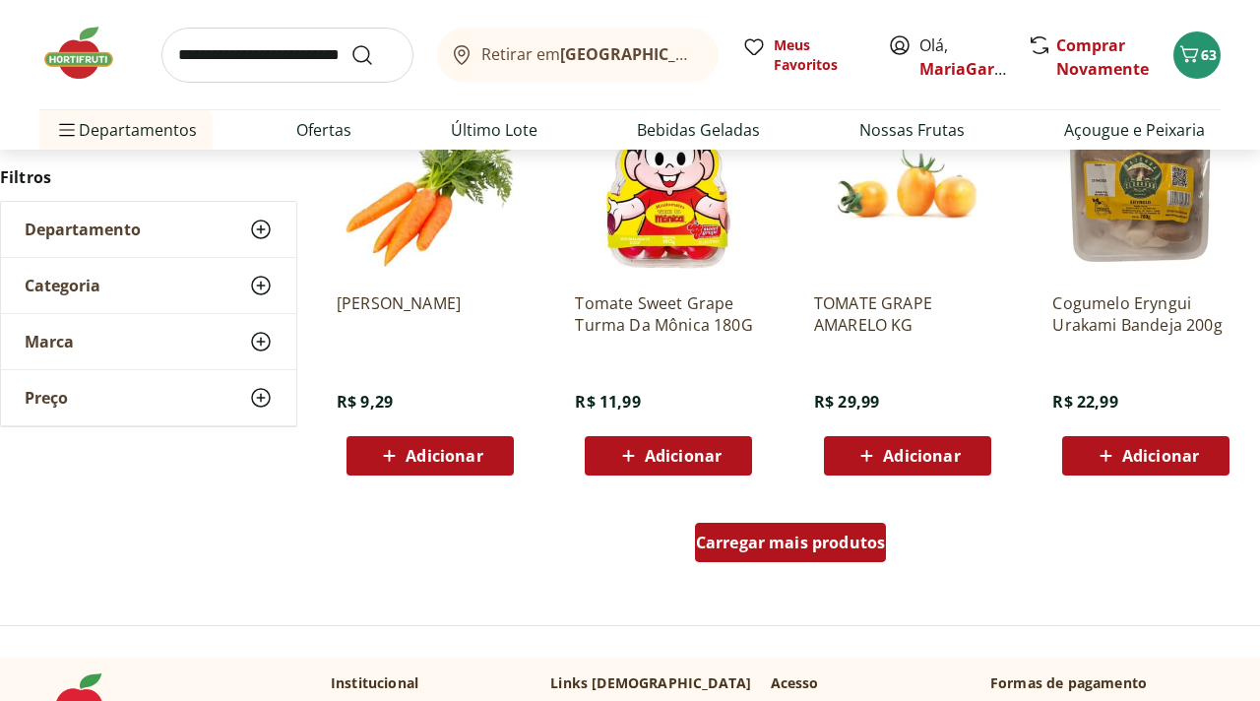  What do you see at coordinates (794, 683) in the screenshot?
I see `p: Acesso` at bounding box center [794, 683].